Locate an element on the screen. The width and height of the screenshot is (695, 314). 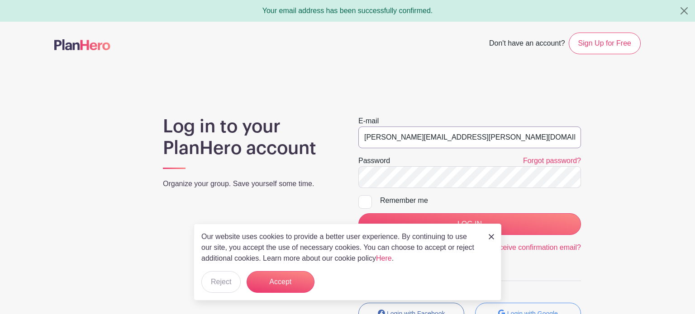
img: logo-507f7623f17ff9eddc593b1ce0a138ce2505c220e1c5a4e2b4648c50719b7d32.svg is located at coordinates (82, 45).